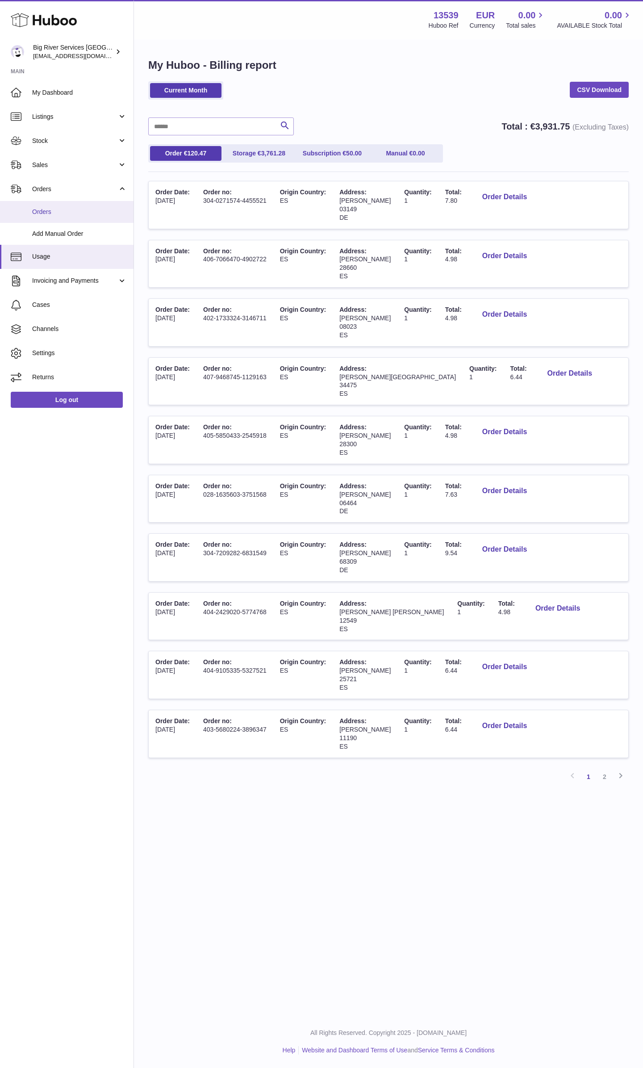  I want to click on span: DE, so click(344, 511).